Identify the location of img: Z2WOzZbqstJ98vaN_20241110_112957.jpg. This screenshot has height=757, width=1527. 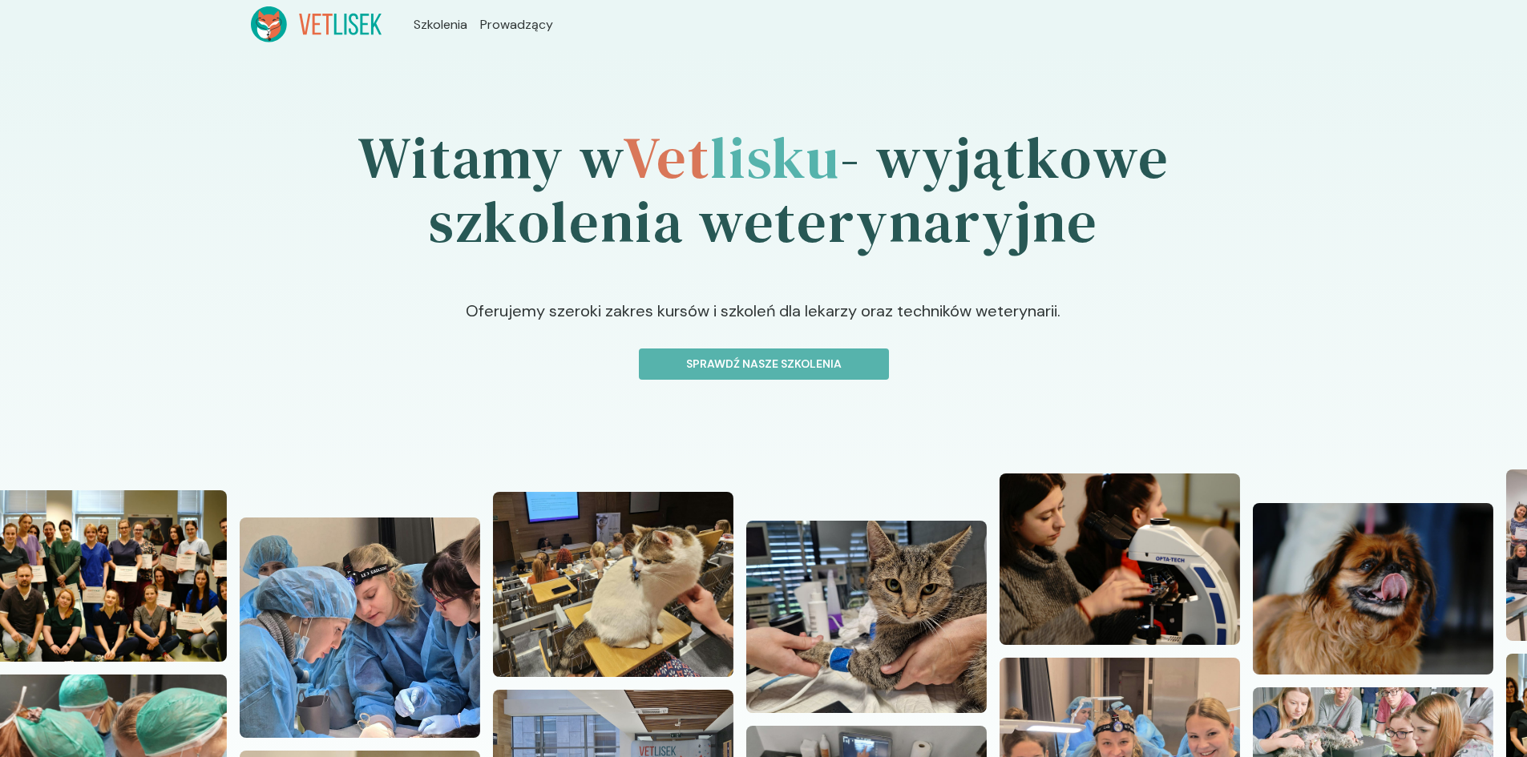
(360, 628).